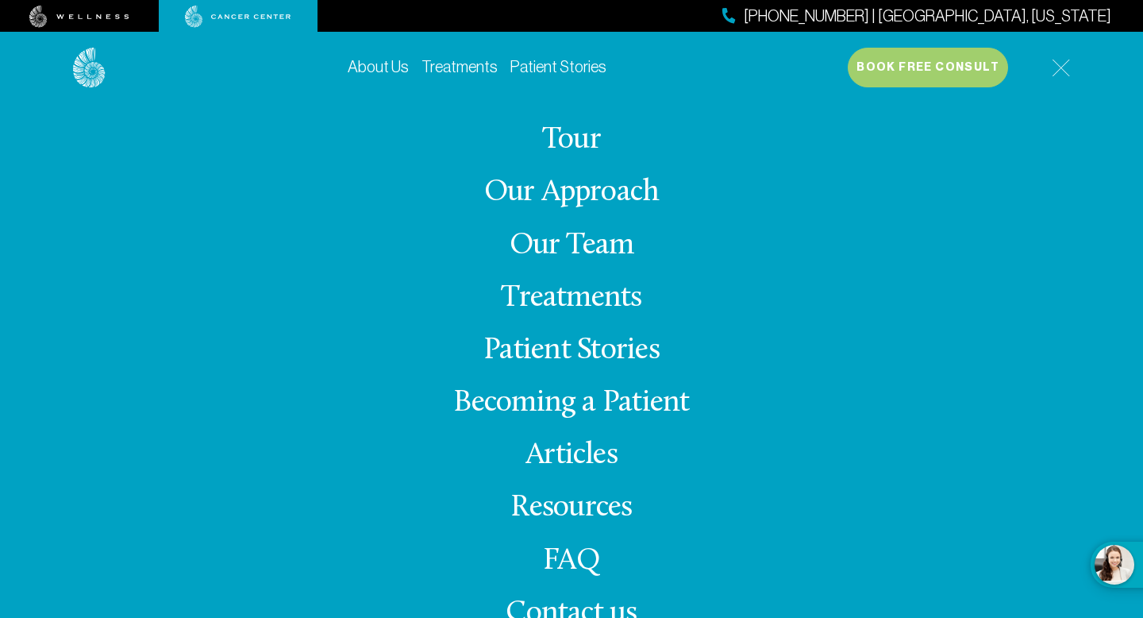 The width and height of the screenshot is (1143, 618). What do you see at coordinates (571, 403) in the screenshot?
I see `a: Becoming a Patient` at bounding box center [571, 403].